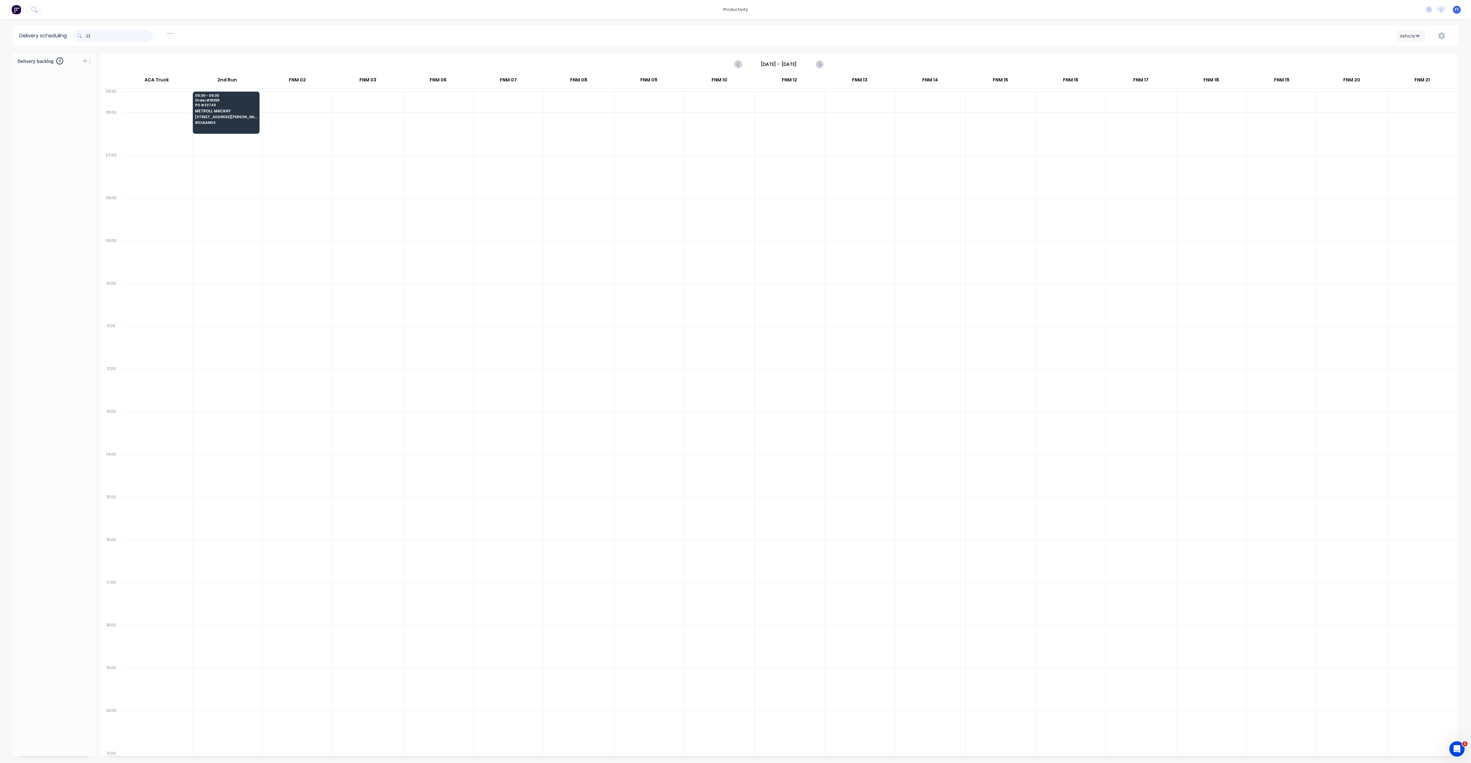 Image resolution: width=1471 pixels, height=763 pixels. I want to click on span: METROLL MACKAY, so click(226, 111).